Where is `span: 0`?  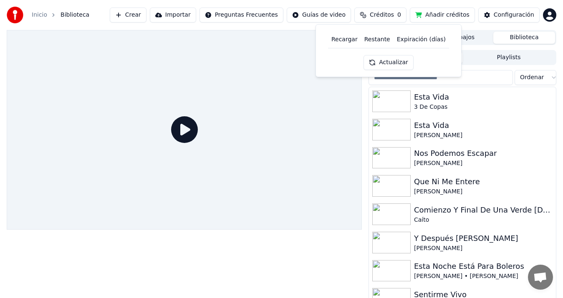 span: 0 is located at coordinates (399, 15).